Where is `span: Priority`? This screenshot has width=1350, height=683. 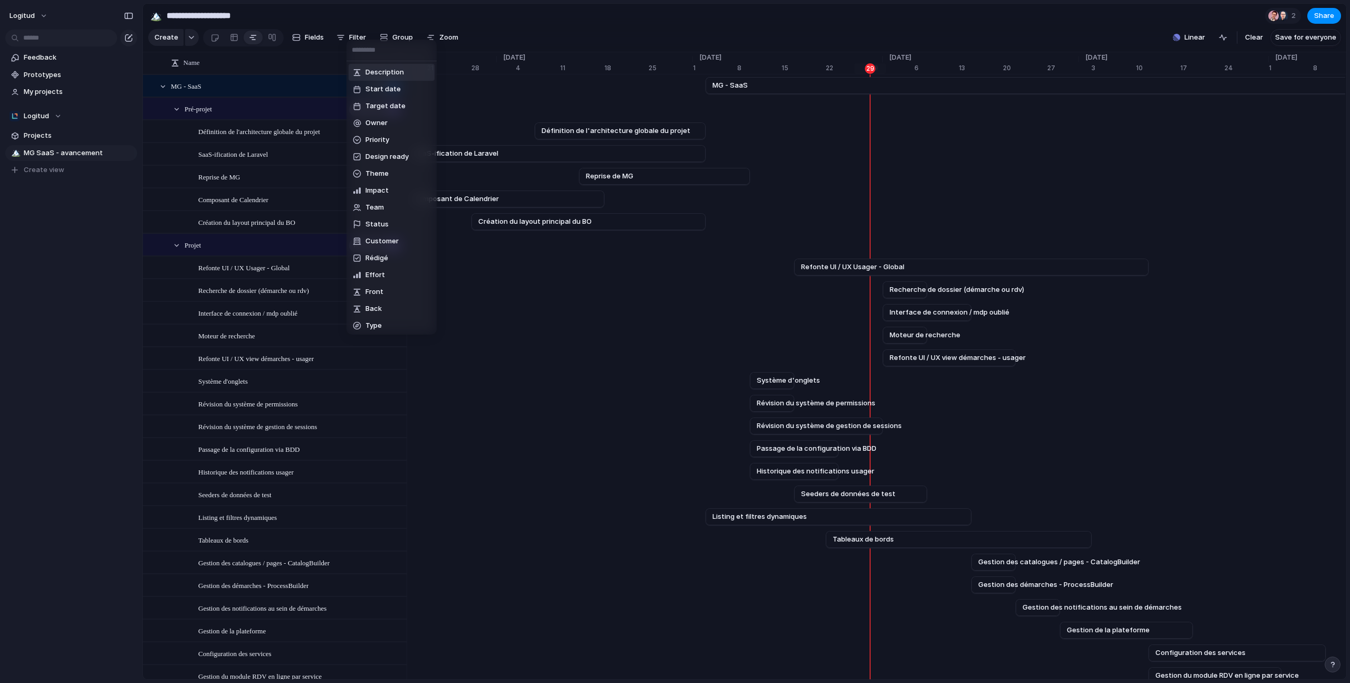
span: Priority is located at coordinates (377, 140).